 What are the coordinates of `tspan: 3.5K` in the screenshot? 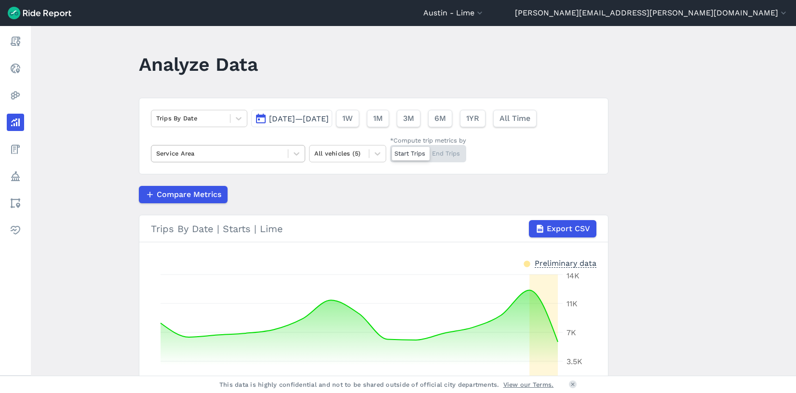 It's located at (574, 361).